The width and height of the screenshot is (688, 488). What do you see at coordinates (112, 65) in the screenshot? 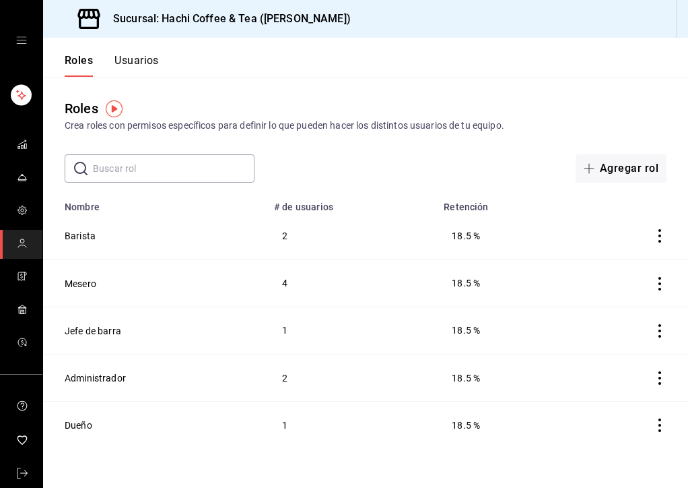
I see `div: navigation tabs` at bounding box center [112, 65].